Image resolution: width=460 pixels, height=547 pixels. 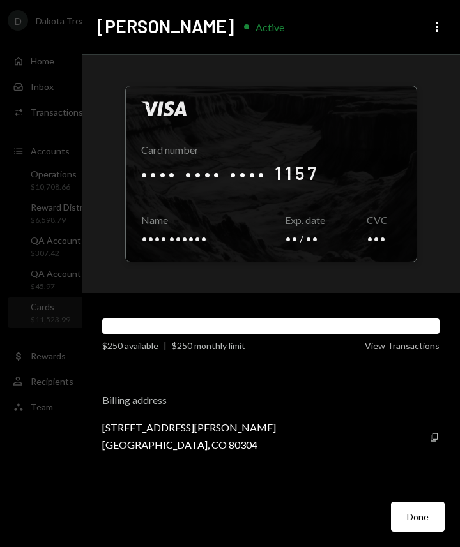 I want to click on div: $250 monthly limit, so click(x=208, y=345).